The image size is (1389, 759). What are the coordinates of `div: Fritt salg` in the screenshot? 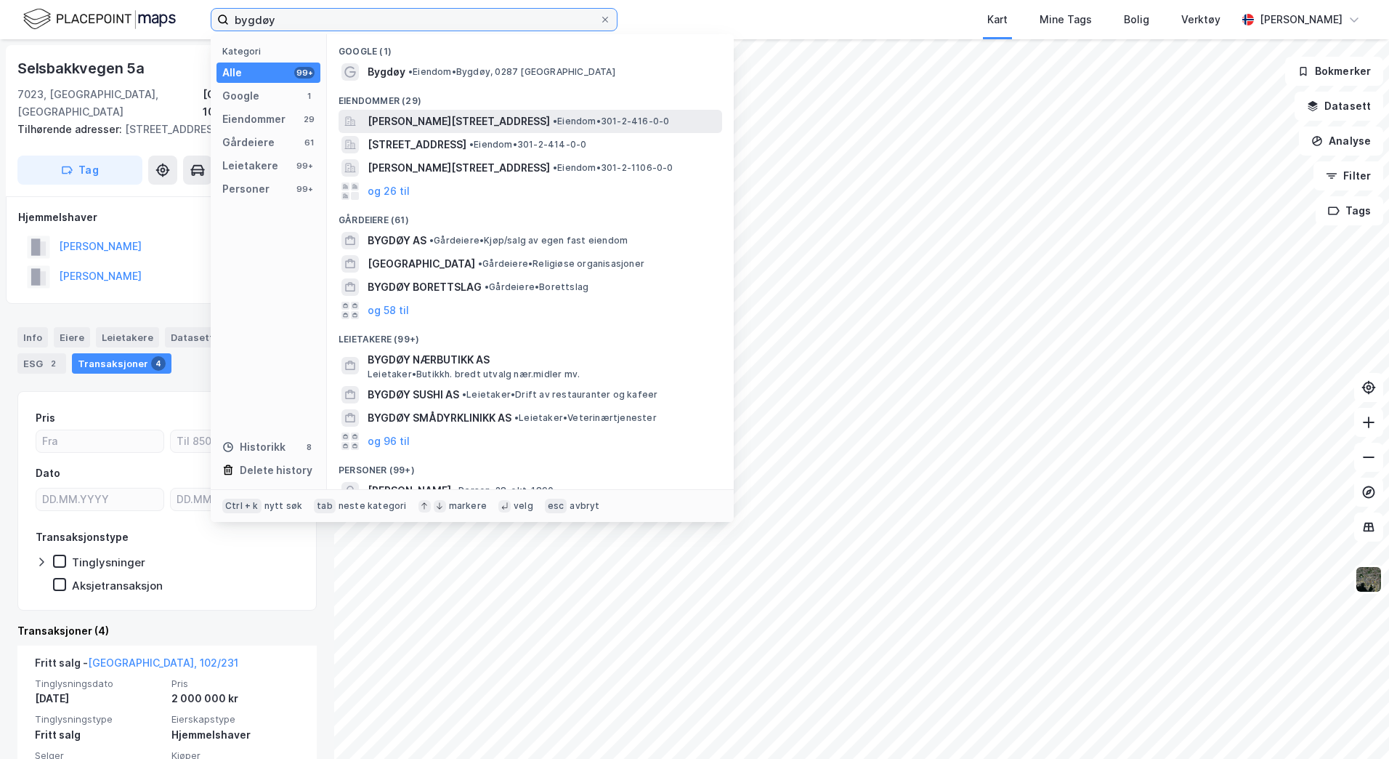 It's located at (99, 735).